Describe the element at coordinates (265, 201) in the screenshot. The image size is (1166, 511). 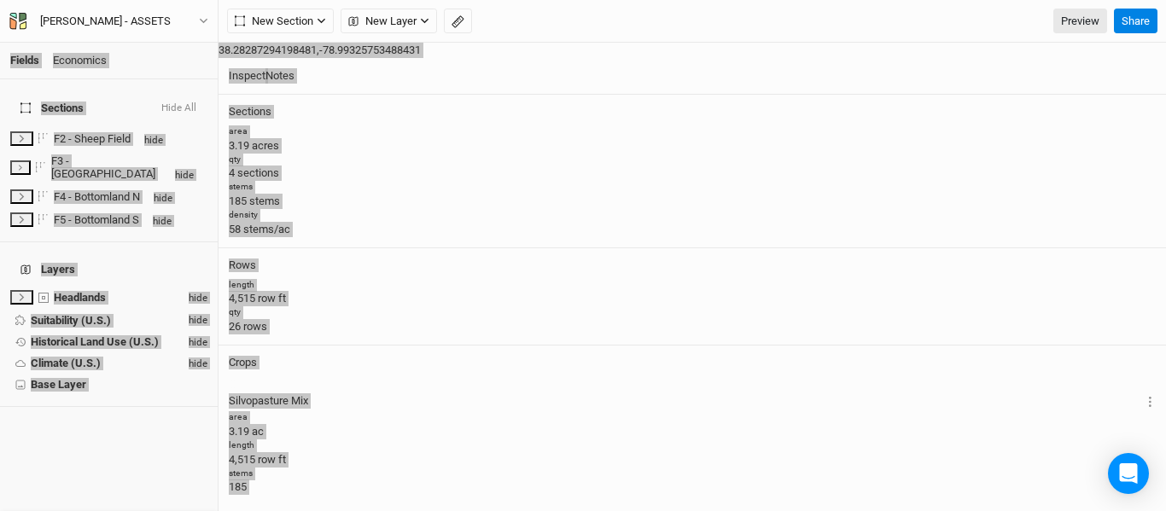
I see `span: stems` at that location.